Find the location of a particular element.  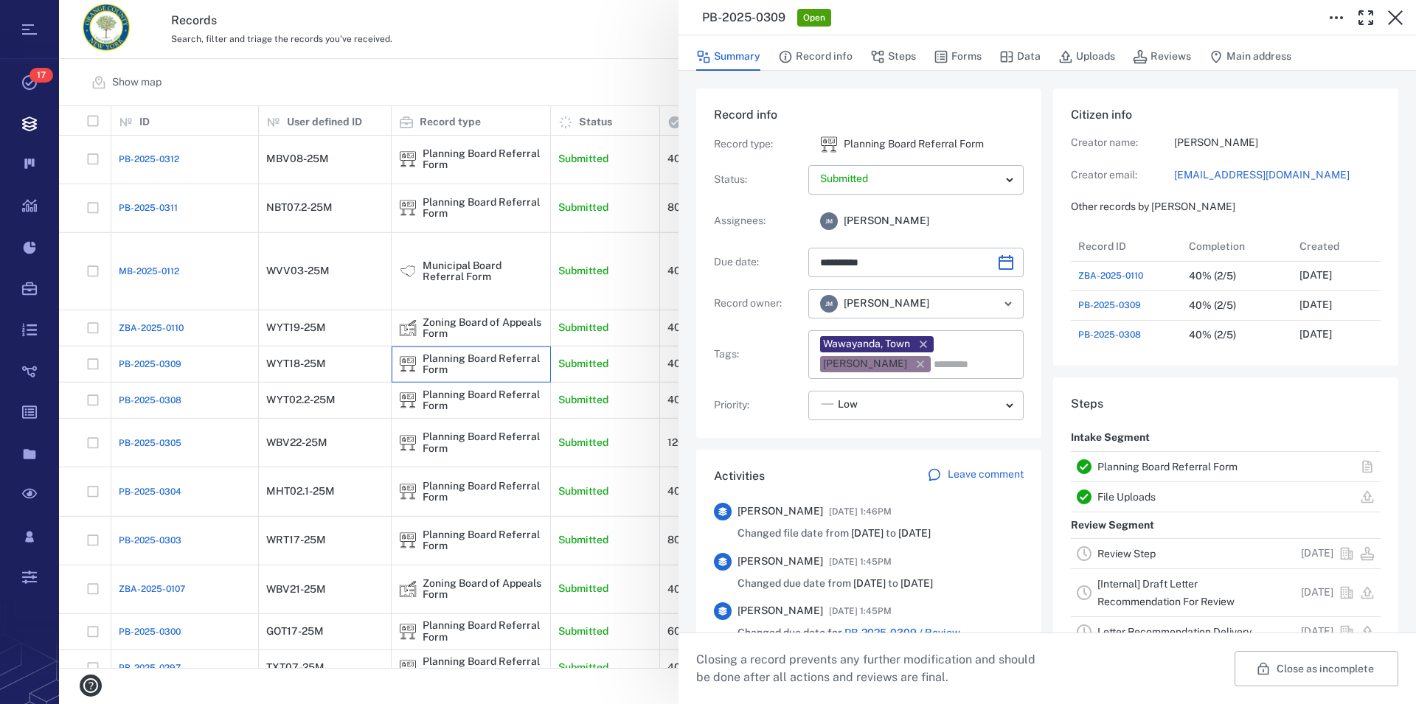

button: Main address is located at coordinates (1250, 57).